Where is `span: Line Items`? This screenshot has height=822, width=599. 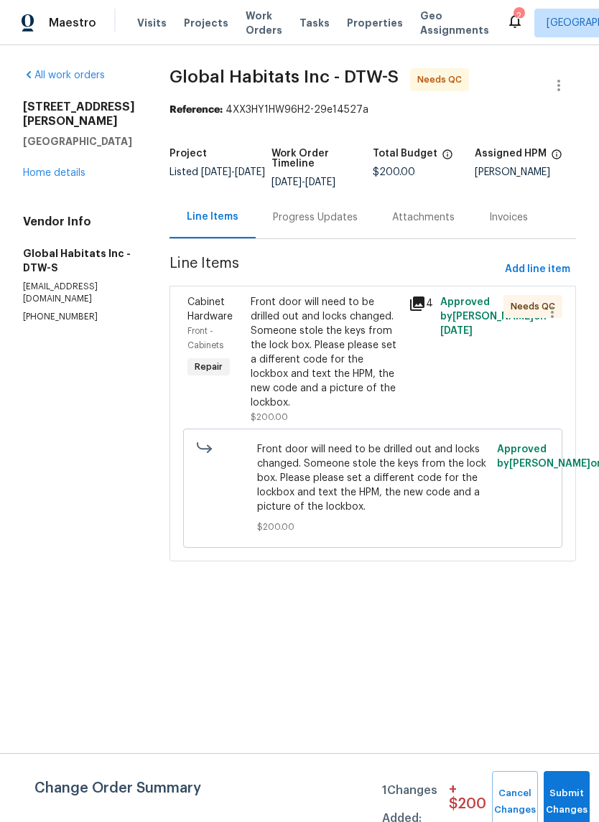 span: Line Items is located at coordinates (334, 269).